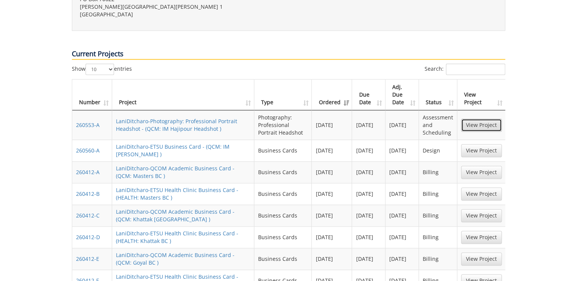 This screenshot has height=281, width=577. I want to click on a: LaniDitcharo-ETSU Health Clinic Business Card - (HEALTH: Khattak BC ), so click(177, 237).